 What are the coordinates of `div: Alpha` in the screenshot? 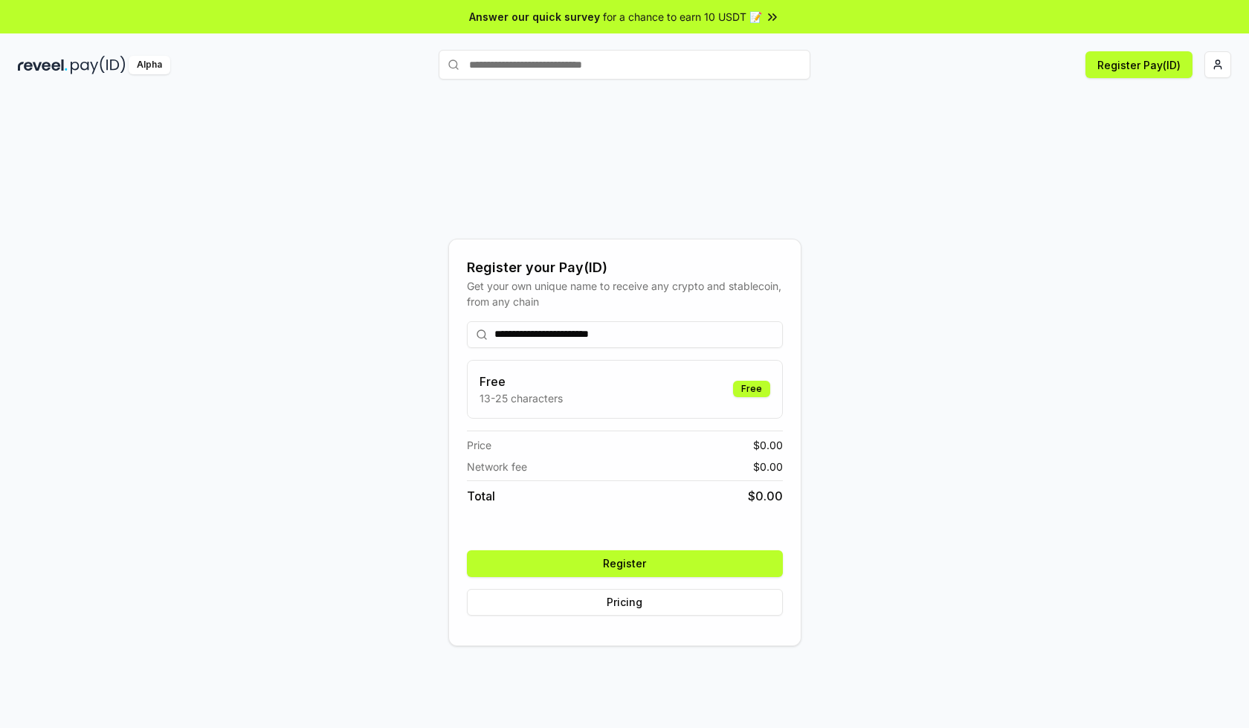 It's located at (149, 65).